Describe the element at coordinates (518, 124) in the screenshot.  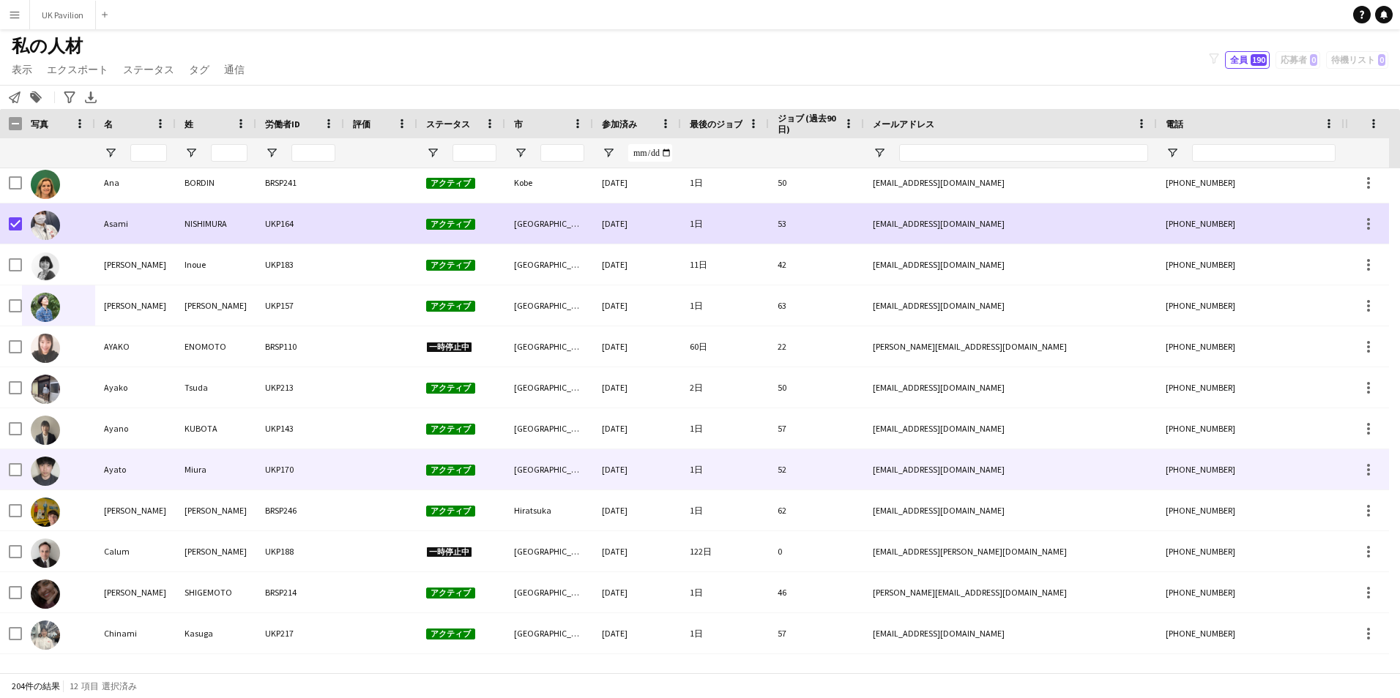
I see `span: 市` at that location.